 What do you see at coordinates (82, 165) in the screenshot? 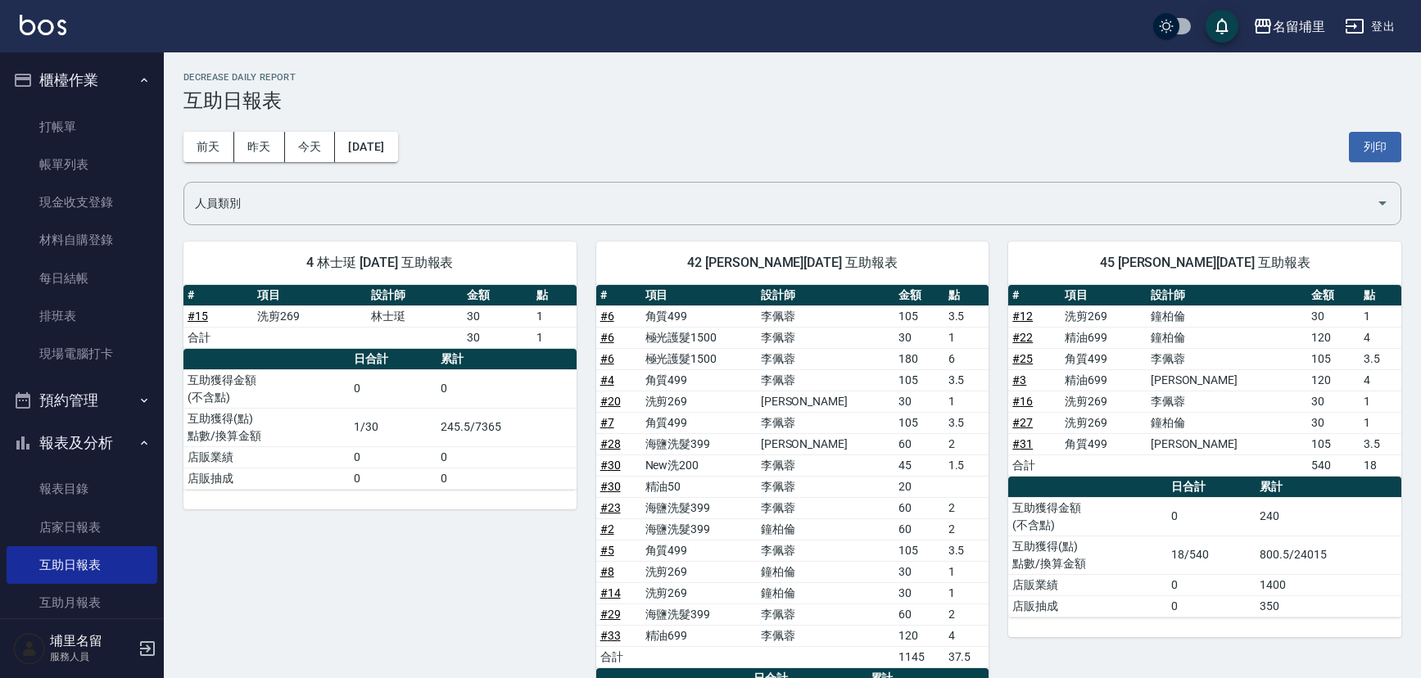
I see `a: 帳單列表` at bounding box center [82, 165].